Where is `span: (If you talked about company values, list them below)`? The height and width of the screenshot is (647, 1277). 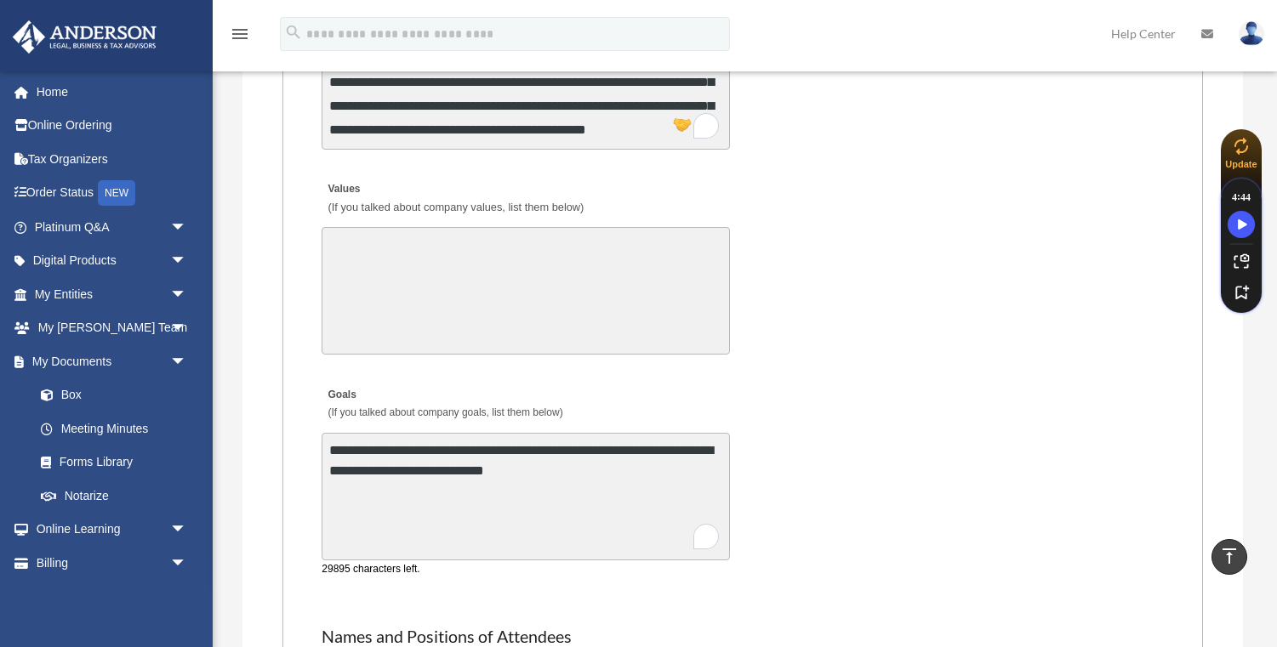 span: (If you talked about company values, list them below) is located at coordinates (455, 207).